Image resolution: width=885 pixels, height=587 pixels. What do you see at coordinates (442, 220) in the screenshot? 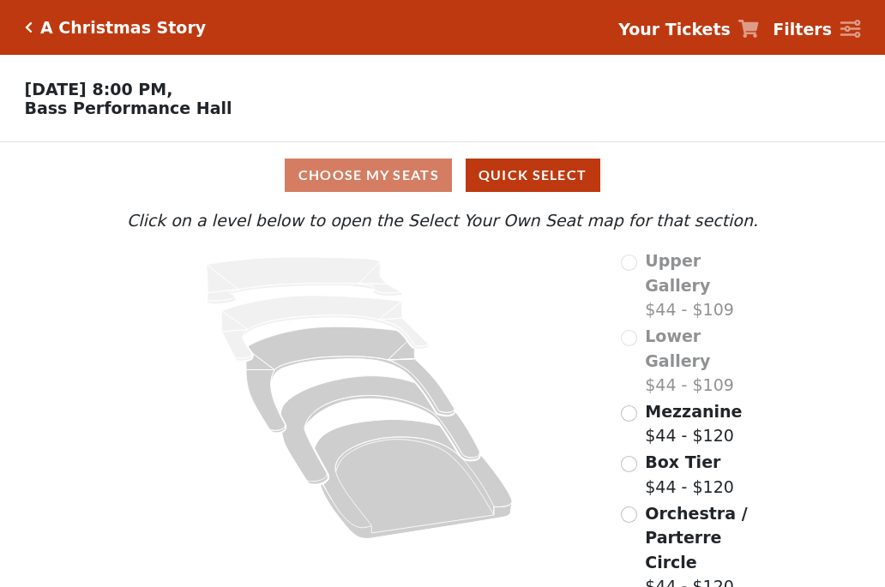
I see `p: Click on a level below to open the Select Your Own Seat map for that section.` at bounding box center [442, 220].